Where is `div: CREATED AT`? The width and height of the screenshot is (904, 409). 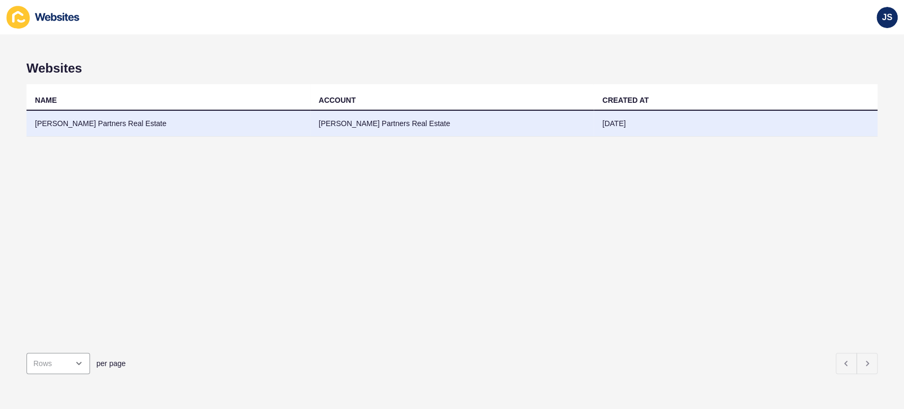
div: CREATED AT is located at coordinates (626, 100).